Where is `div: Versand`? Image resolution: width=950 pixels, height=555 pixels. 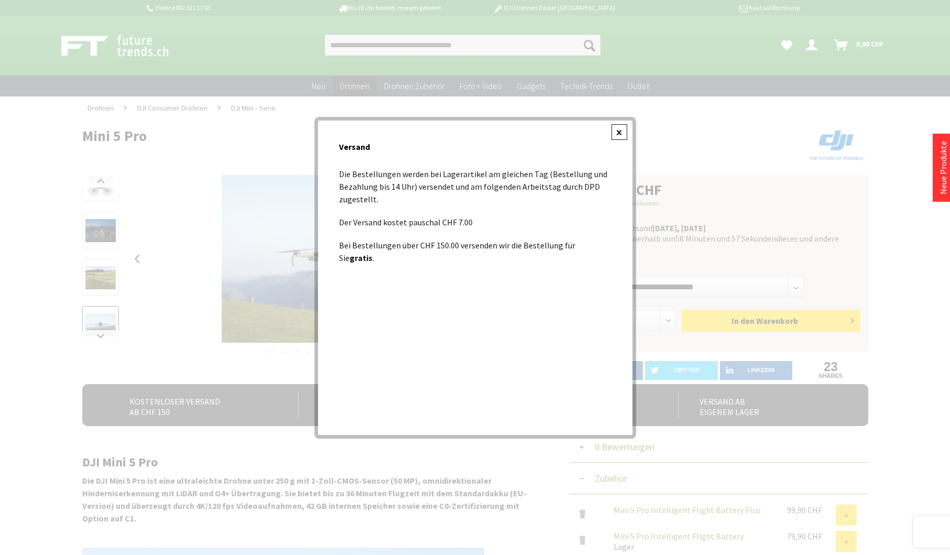
div: Versand is located at coordinates (475, 144).